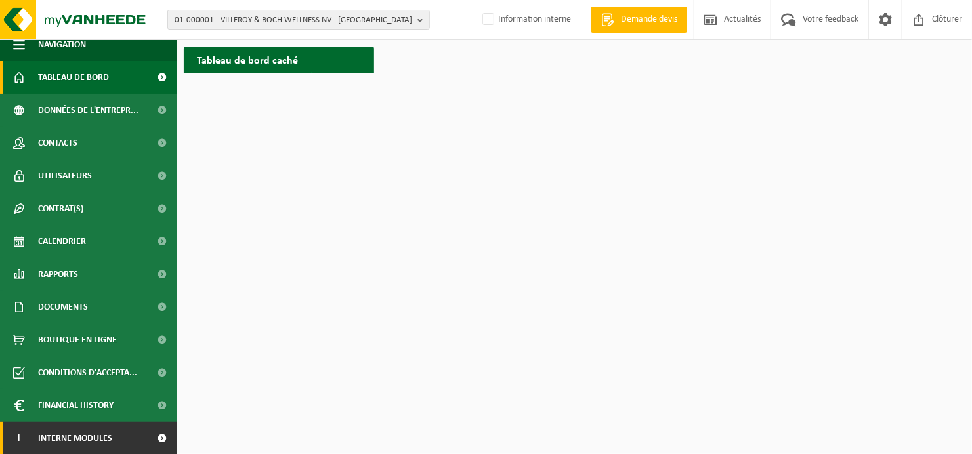 The height and width of the screenshot is (454, 972). Describe the element at coordinates (63, 307) in the screenshot. I see `span: Documents` at that location.